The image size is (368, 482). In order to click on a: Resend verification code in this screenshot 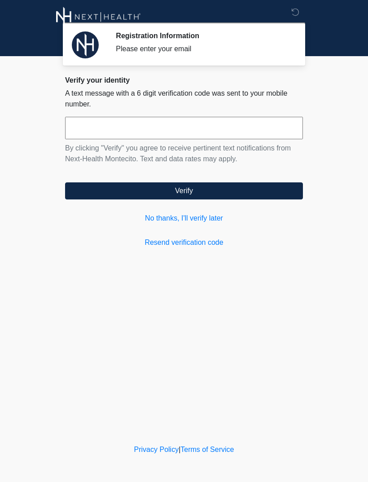, I will do `click(184, 242)`.